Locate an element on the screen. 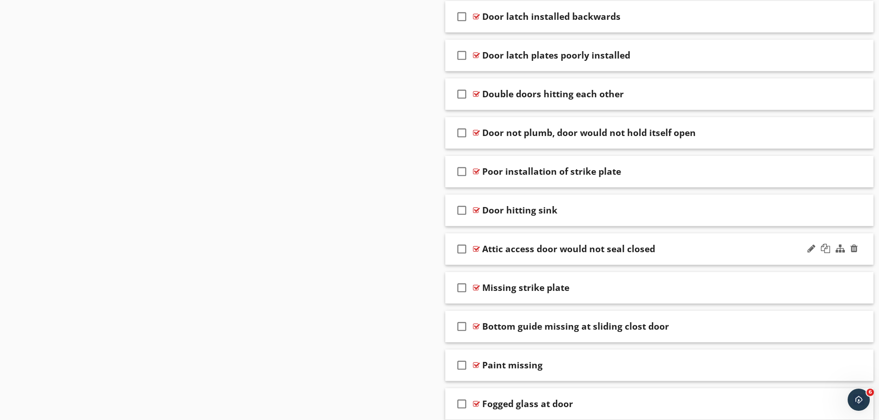  div: Door not plumb, door would not hold itself open is located at coordinates (589, 133).